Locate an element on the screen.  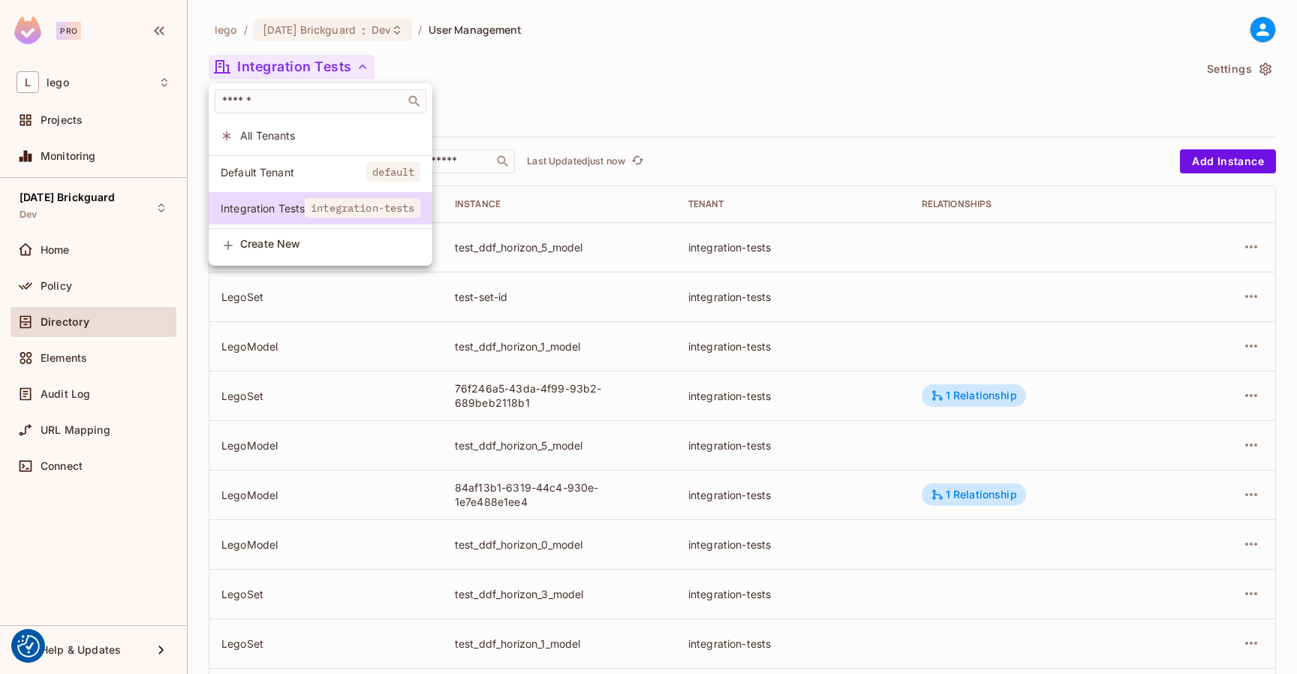
span: All Tenants is located at coordinates (330, 135).